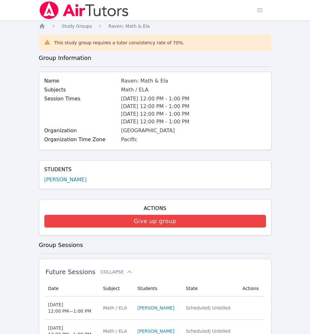 The height and width of the screenshot is (334, 310). What do you see at coordinates (81, 81) in the screenshot?
I see `label: Name` at bounding box center [81, 81].